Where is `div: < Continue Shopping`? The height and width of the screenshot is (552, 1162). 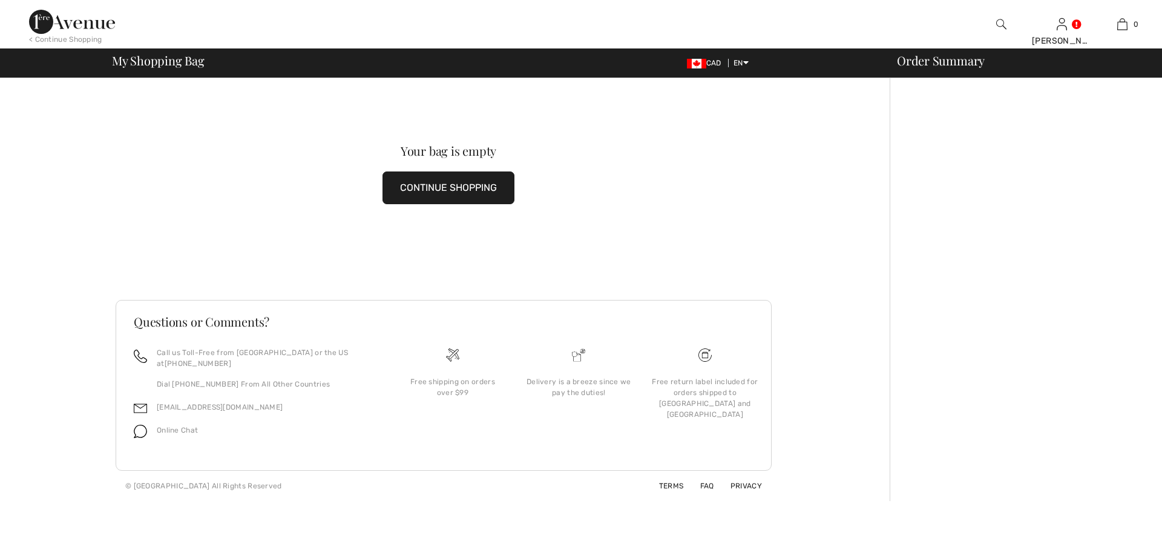 div: < Continue Shopping is located at coordinates (65, 39).